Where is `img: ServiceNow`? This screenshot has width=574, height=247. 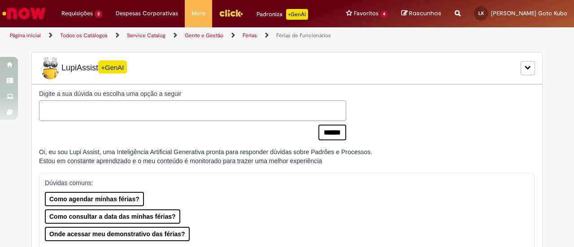 img: ServiceNow is located at coordinates (24, 13).